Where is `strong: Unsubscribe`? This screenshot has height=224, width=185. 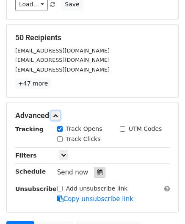
strong: Unsubscribe is located at coordinates (36, 189).